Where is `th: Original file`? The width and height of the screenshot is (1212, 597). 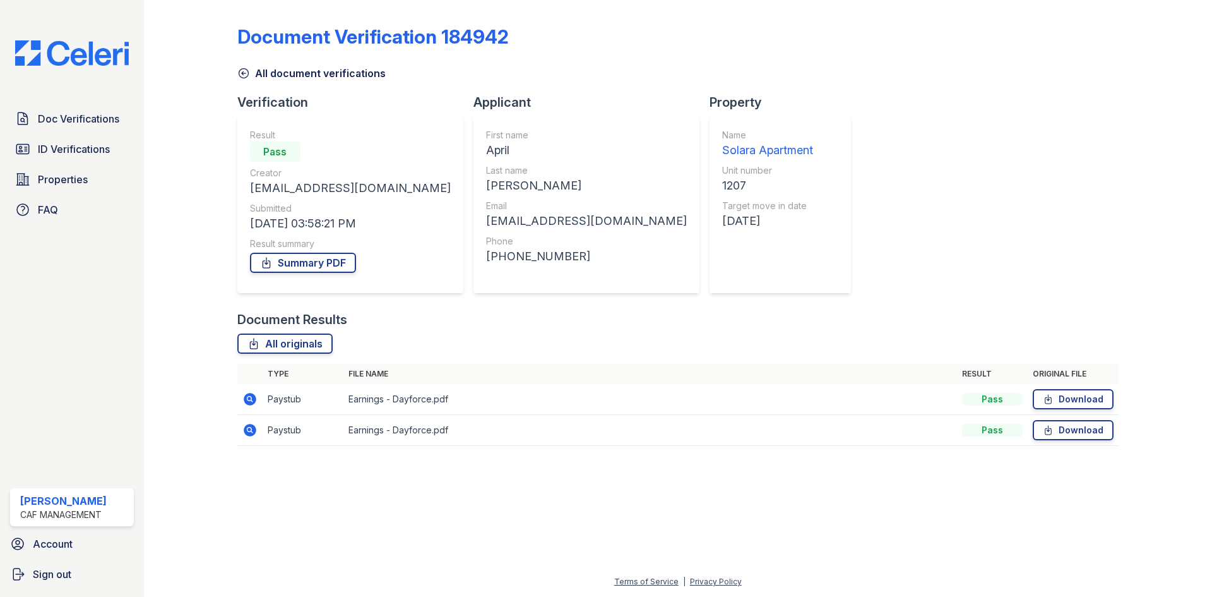 th: Original file is located at coordinates (1073, 374).